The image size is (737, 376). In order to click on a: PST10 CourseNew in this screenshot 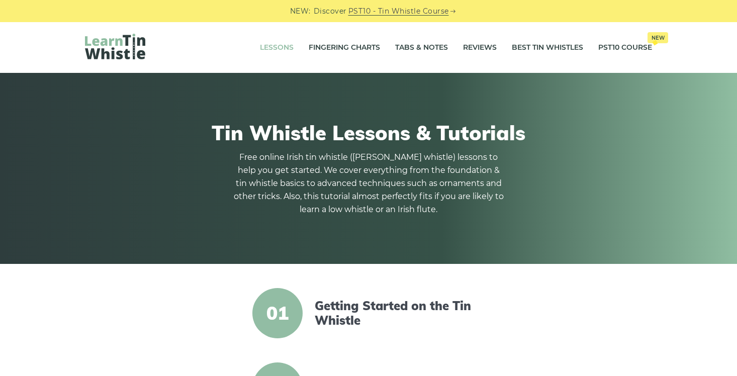, I will do `click(625, 48)`.